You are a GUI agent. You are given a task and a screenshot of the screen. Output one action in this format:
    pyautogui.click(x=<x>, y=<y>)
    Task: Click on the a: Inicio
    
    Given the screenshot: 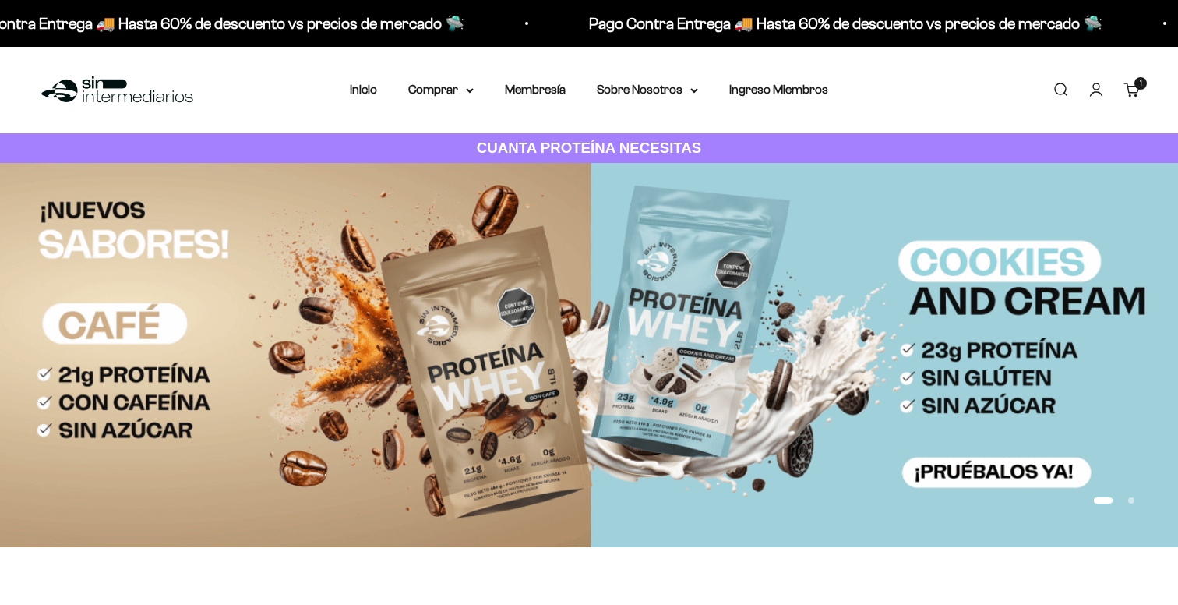 What is the action you would take?
    pyautogui.click(x=363, y=89)
    